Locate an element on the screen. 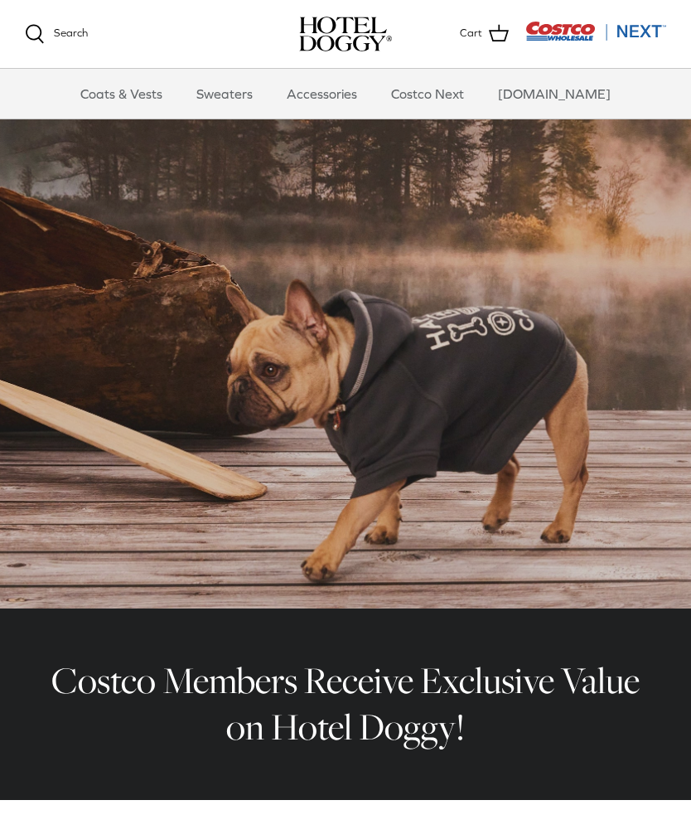 The height and width of the screenshot is (839, 691). img: Costco Next is located at coordinates (596, 31).